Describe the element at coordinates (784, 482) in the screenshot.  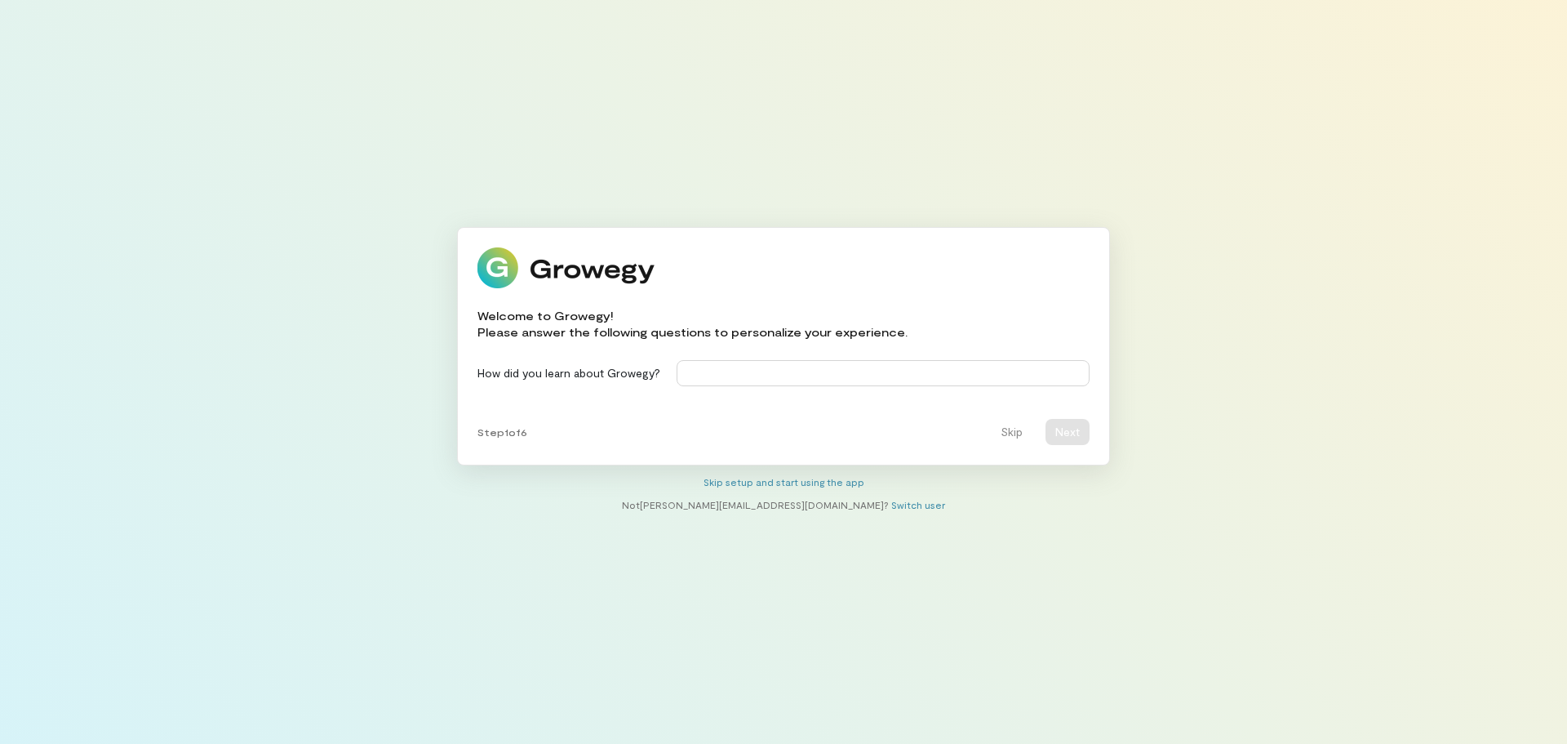
I see `a: Skip setup and start using the app` at that location.